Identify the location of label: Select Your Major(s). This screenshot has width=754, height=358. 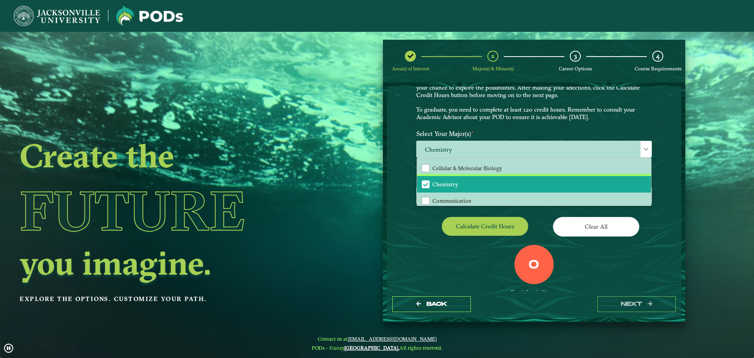
(534, 133).